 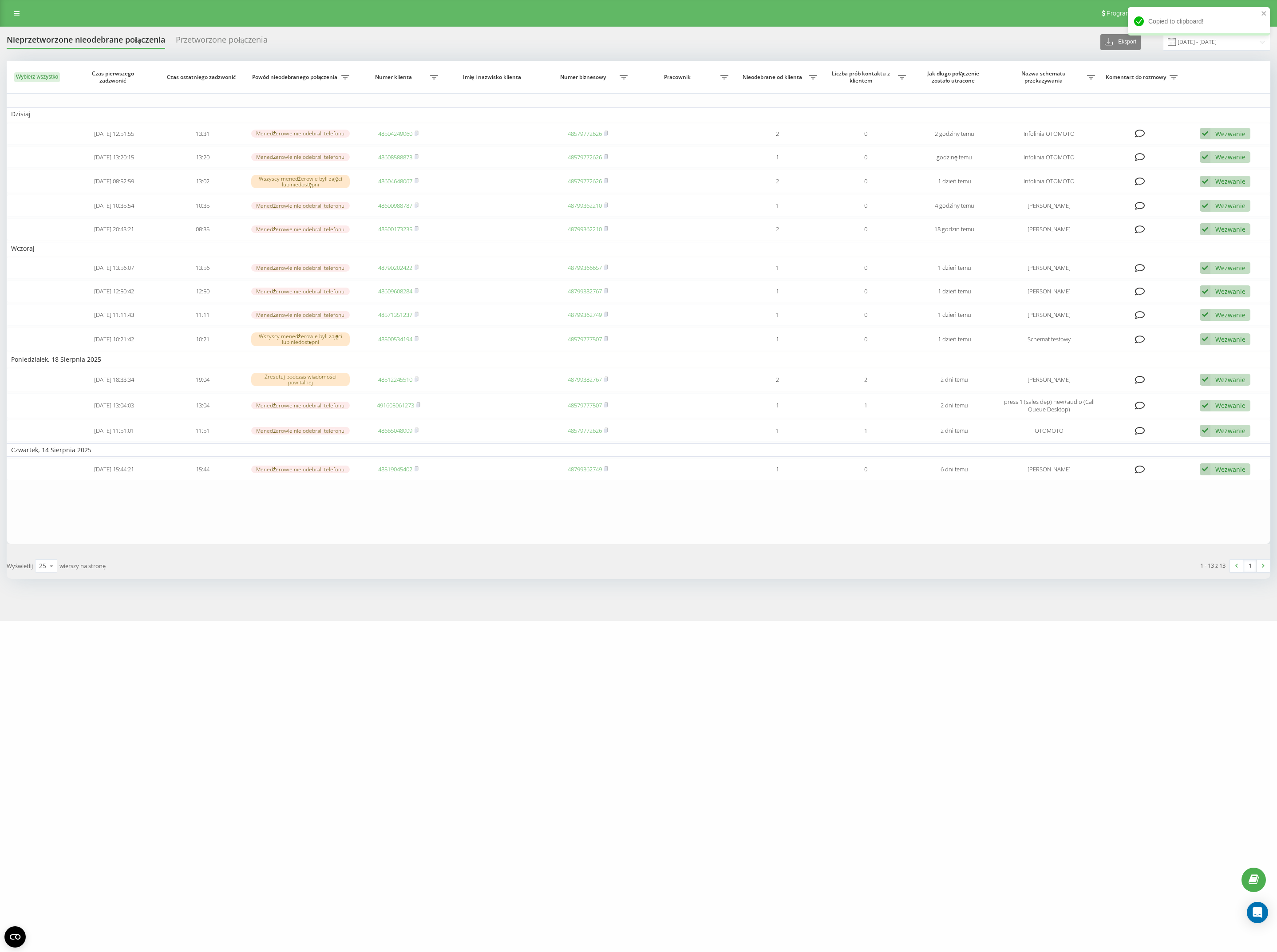 I want to click on td: 13:31, so click(x=202, y=133).